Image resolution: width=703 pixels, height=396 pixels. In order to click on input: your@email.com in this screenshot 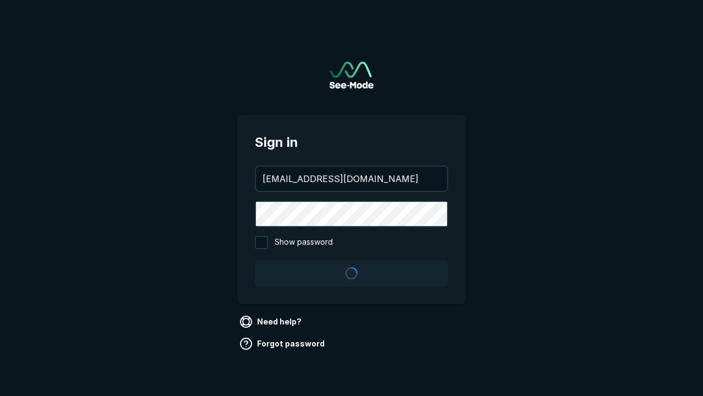, I will do `click(352, 179)`.